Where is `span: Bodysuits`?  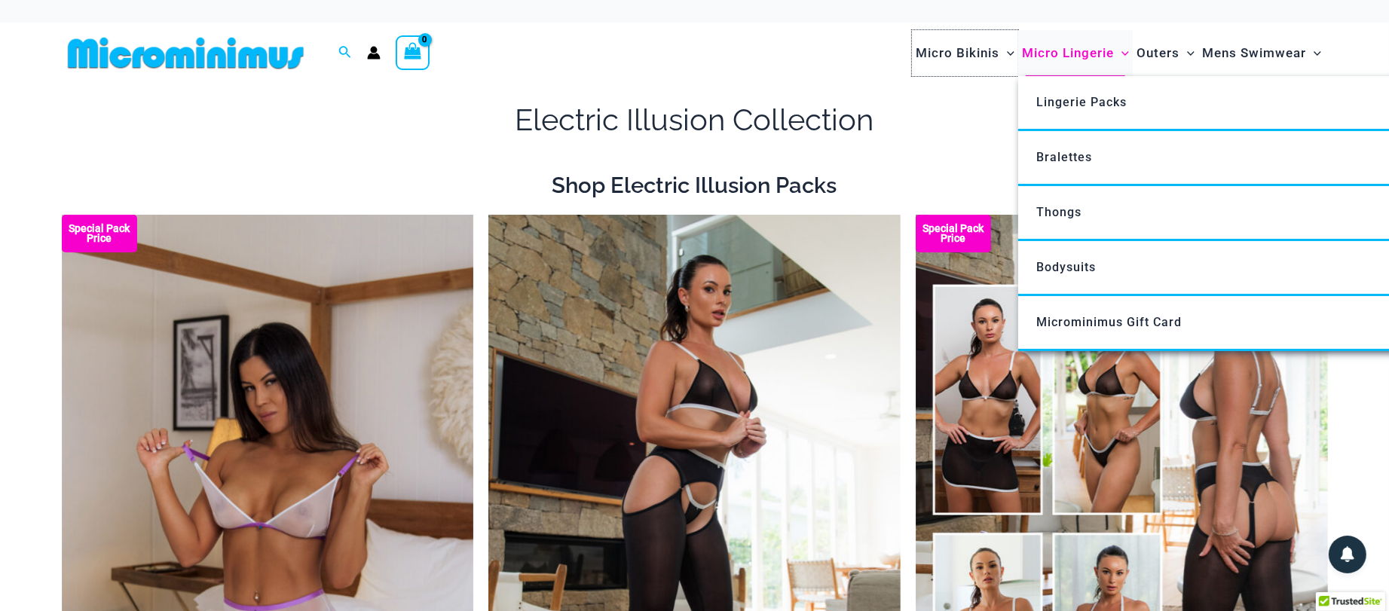
span: Bodysuits is located at coordinates (1066, 267).